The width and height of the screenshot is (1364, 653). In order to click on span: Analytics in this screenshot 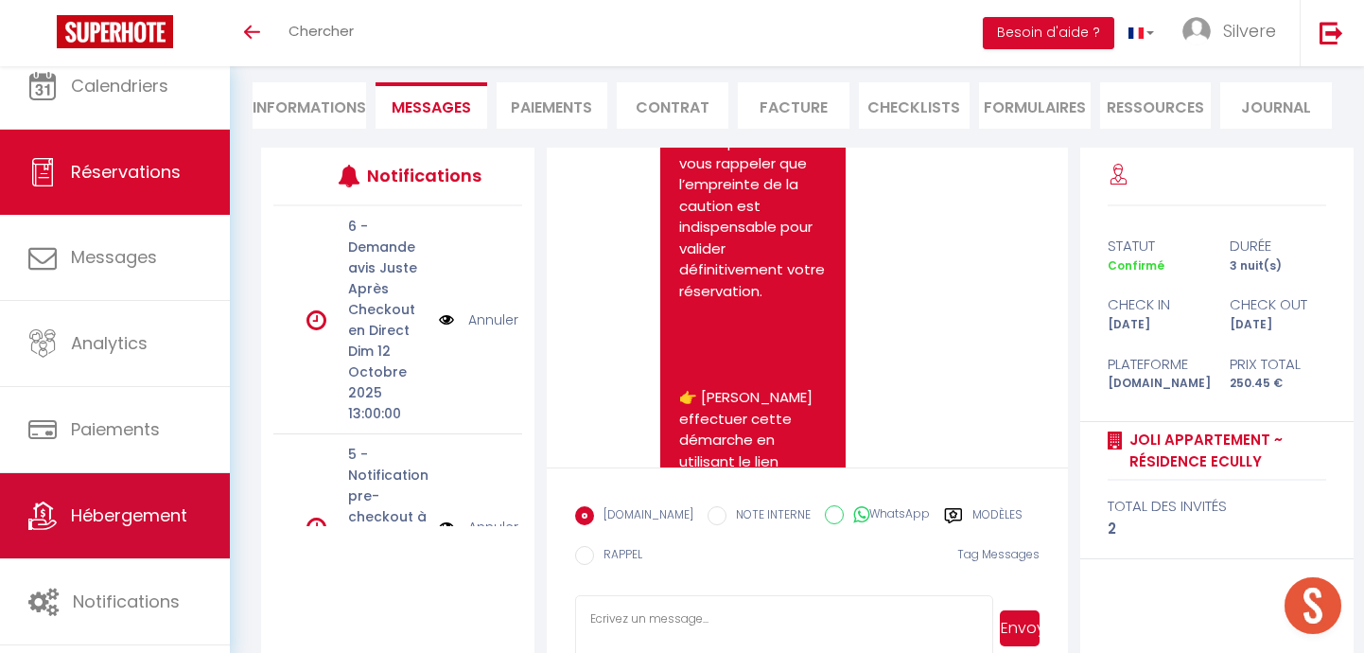, I will do `click(109, 342)`.